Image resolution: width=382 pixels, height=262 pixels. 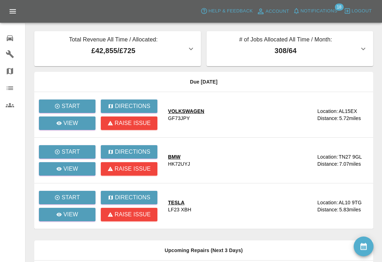 I want to click on span: Logout, so click(x=362, y=11).